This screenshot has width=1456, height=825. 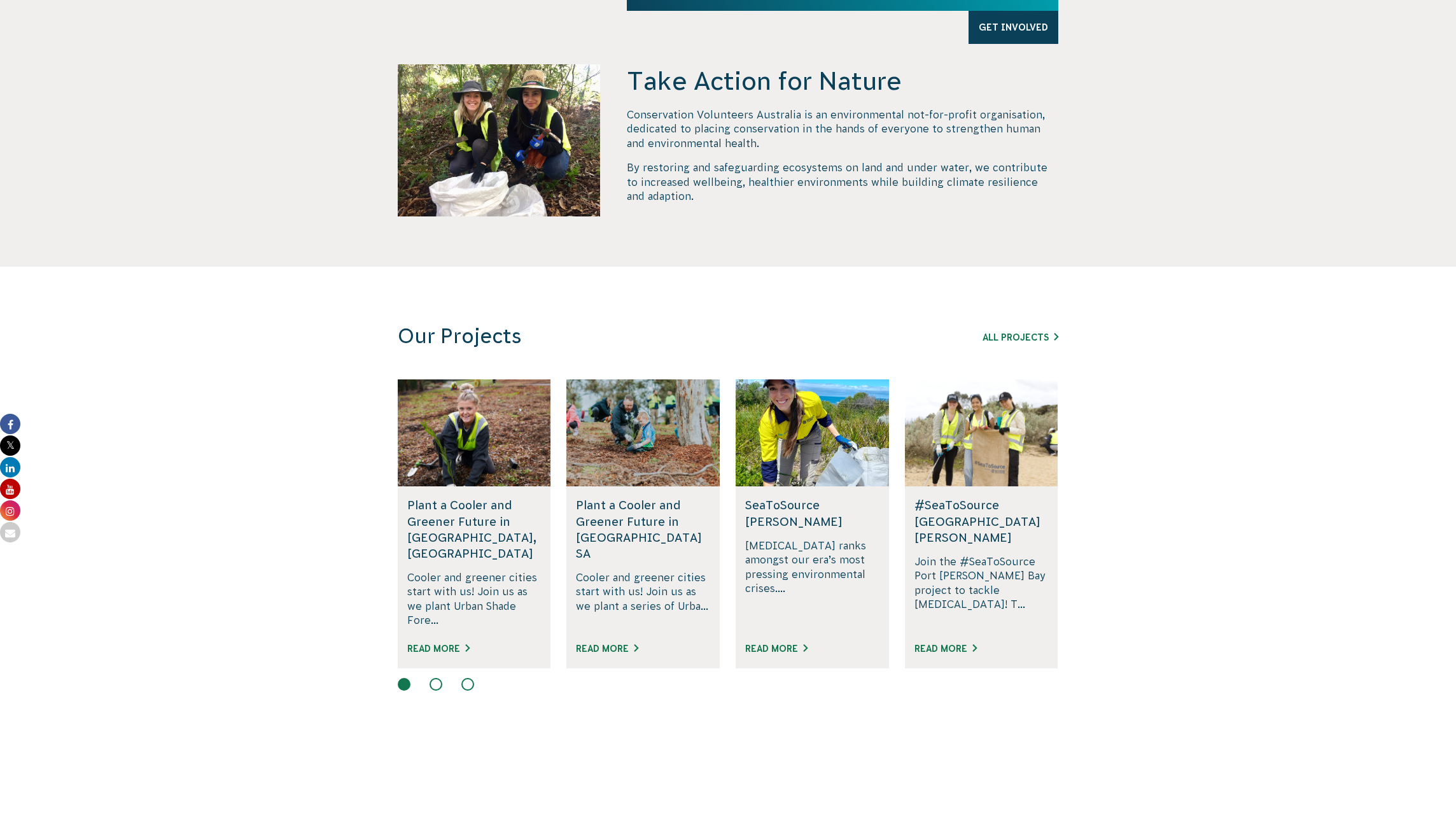 I want to click on h3: Our Projects, so click(x=642, y=337).